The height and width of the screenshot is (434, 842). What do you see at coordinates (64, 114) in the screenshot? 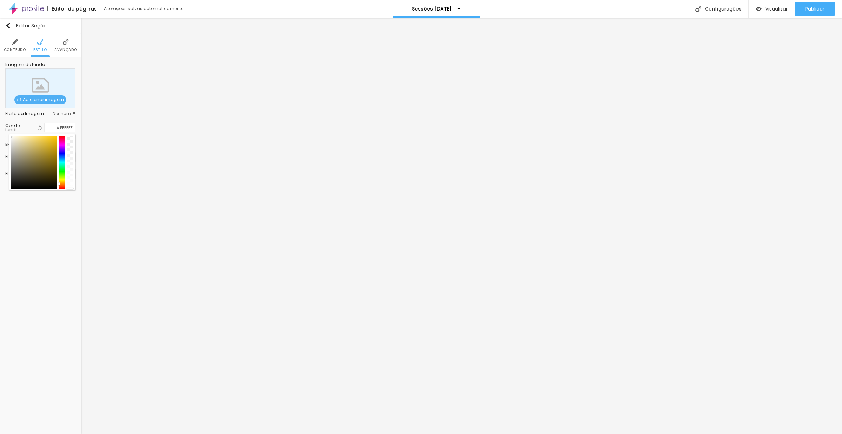
I see `span: Nenhum` at bounding box center [64, 114].